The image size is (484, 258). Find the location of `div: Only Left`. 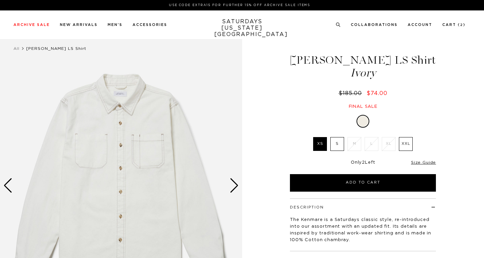

div: Only Left is located at coordinates (363, 162).